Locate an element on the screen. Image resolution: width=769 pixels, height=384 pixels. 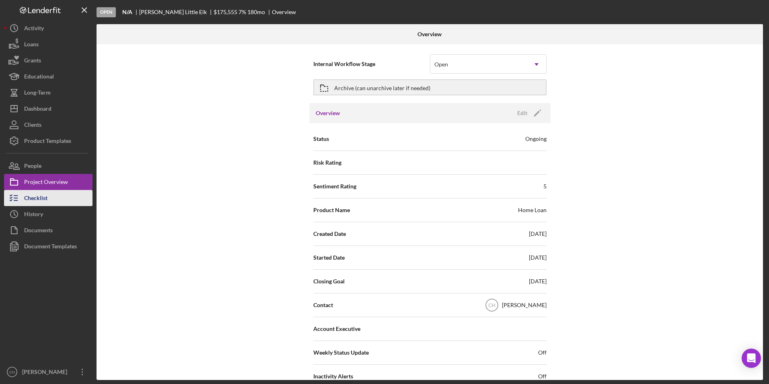
div: Loans is located at coordinates (31, 45).